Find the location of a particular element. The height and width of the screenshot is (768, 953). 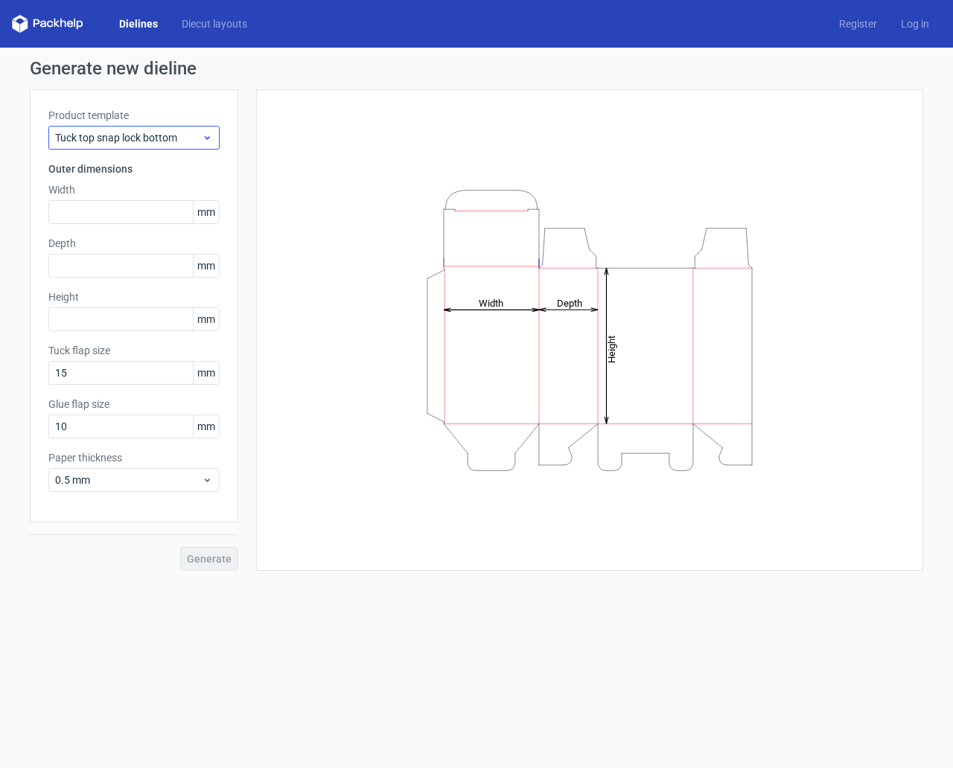

a: Dielines is located at coordinates (139, 24).